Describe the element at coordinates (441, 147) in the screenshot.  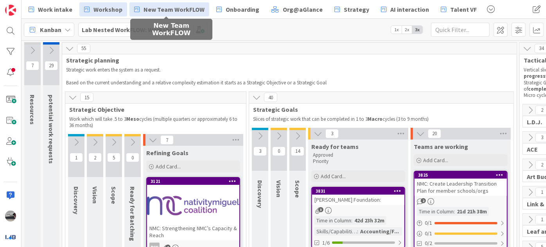
I see `span: Teams are working` at that location.